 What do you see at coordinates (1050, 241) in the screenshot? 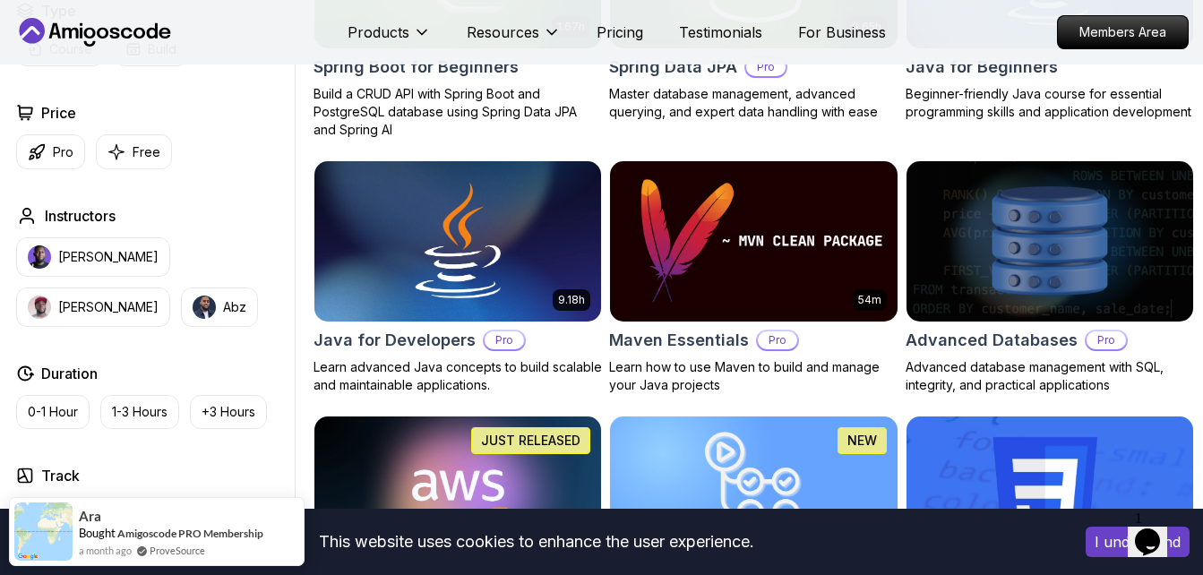
I see `img: Advanced Databases card` at bounding box center [1050, 241].